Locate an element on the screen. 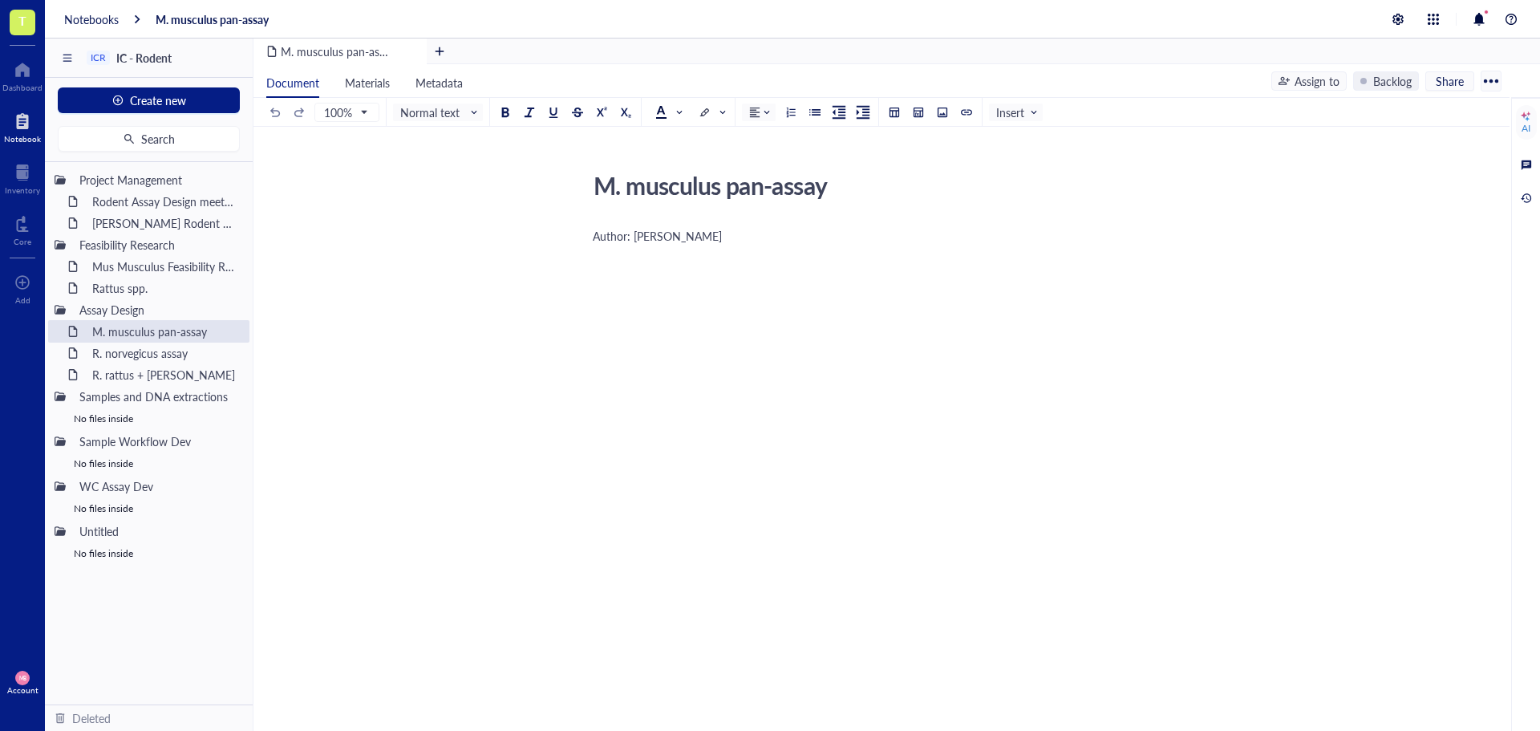 Image resolution: width=1540 pixels, height=731 pixels. div: Core is located at coordinates (22, 241).